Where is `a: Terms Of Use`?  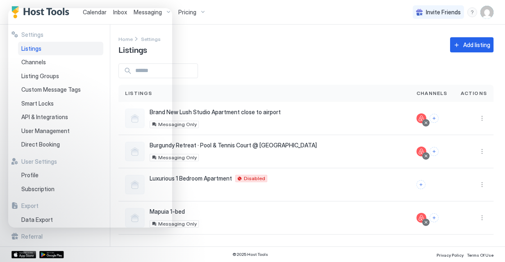
a: Terms Of Use is located at coordinates (480, 254).